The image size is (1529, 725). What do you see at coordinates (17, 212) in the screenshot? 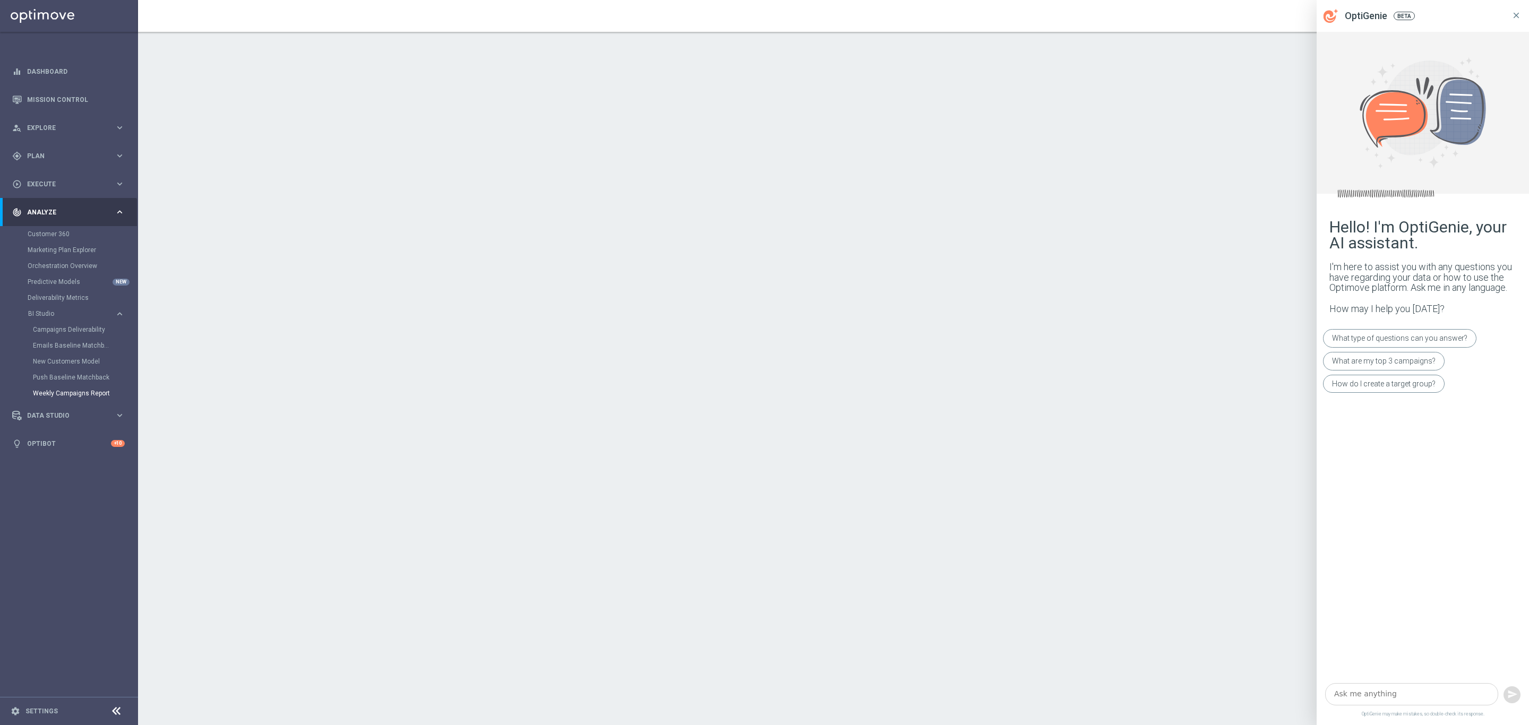
I see `i: track_changes` at bounding box center [17, 212].